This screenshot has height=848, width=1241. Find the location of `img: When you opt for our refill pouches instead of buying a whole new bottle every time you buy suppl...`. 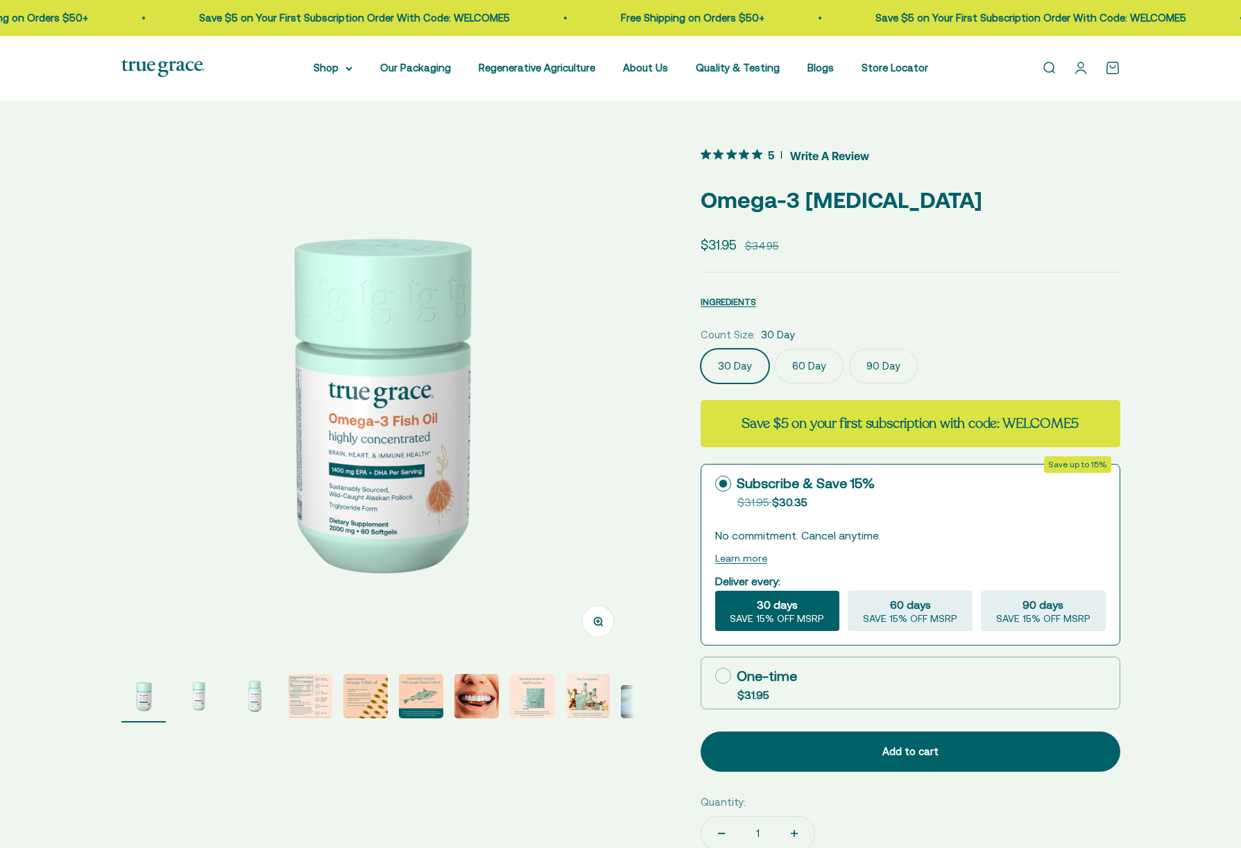

img: When you opt for our refill pouches instead of buying a whole new bottle every time you buy suppl... is located at coordinates (532, 696).